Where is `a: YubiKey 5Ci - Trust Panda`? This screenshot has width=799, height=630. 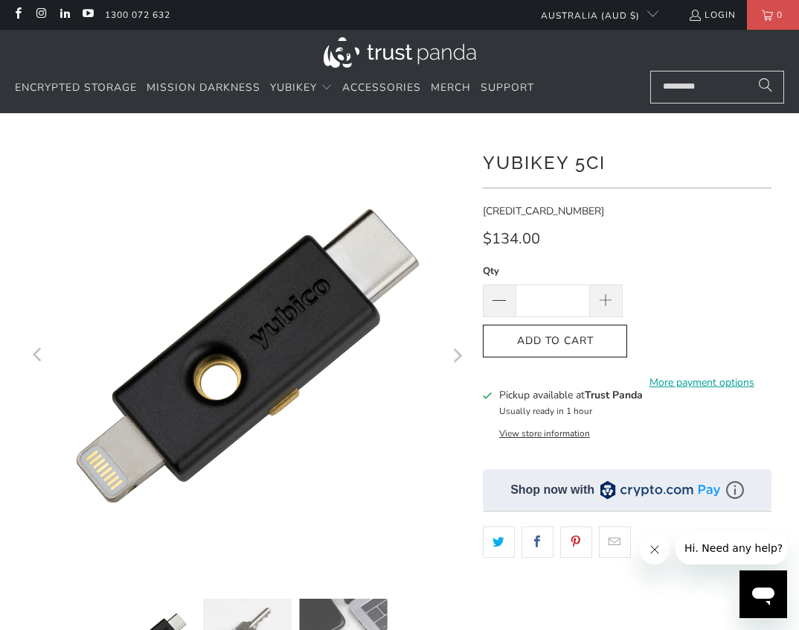
a: YubiKey 5Ci - Trust Panda is located at coordinates (248, 356).